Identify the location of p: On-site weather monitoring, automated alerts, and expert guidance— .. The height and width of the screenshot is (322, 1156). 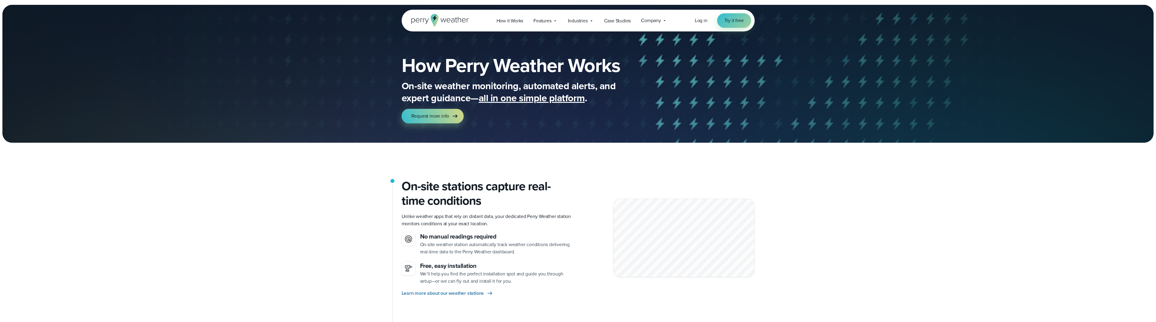
(522, 92).